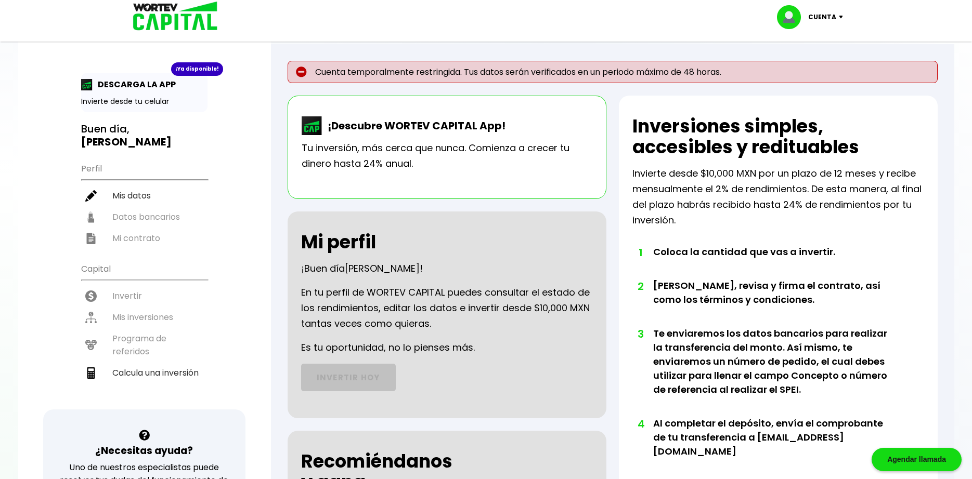 Image resolution: width=972 pixels, height=479 pixels. I want to click on div: Agendar llamada, so click(916, 460).